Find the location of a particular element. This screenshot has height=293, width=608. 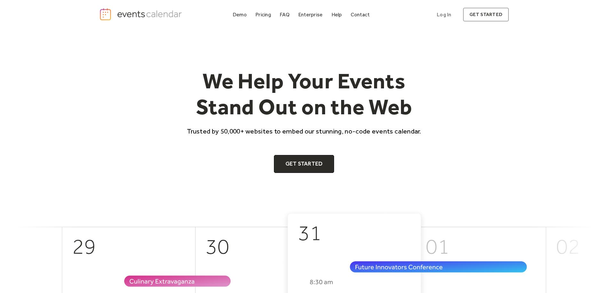

a: Get Started is located at coordinates (304, 164).